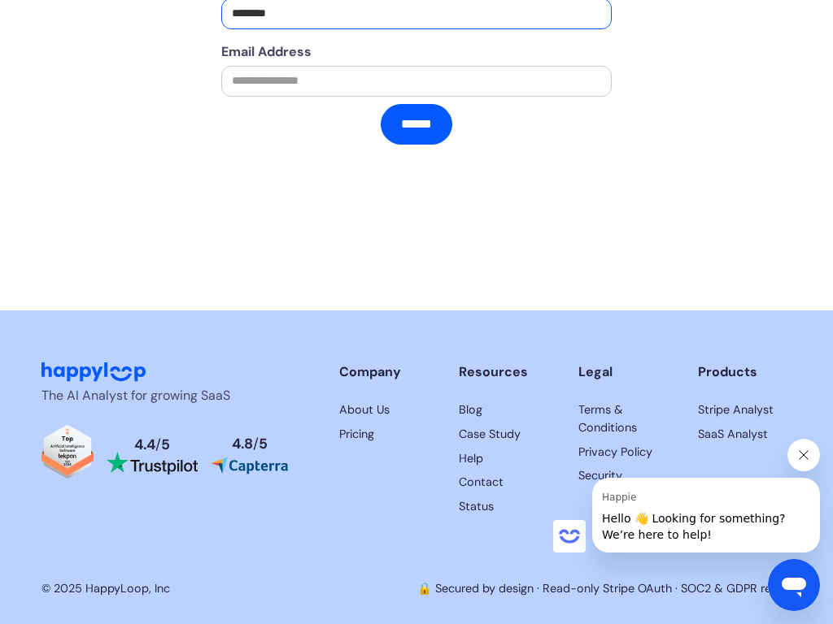 This screenshot has width=833, height=624. Describe the element at coordinates (604, 589) in the screenshot. I see `a: 🔒 Secured by design · Read-only Stripe OAuth · SOC2 & GDPR ready` at that location.